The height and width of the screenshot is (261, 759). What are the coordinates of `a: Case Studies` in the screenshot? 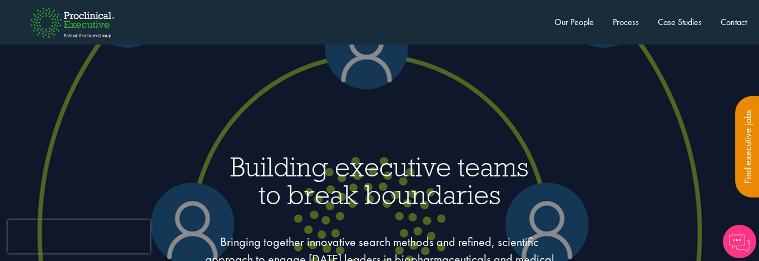 It's located at (679, 22).